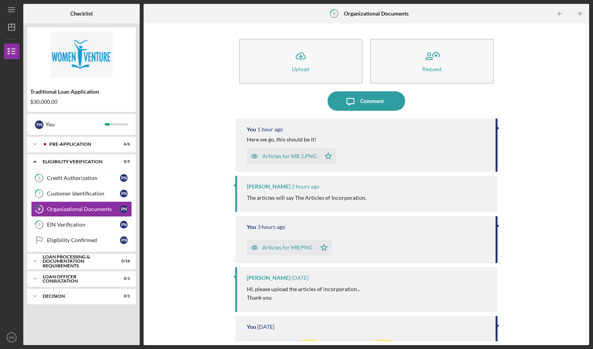 The width and height of the screenshot is (593, 349). I want to click on div: EIN Verification, so click(83, 224).